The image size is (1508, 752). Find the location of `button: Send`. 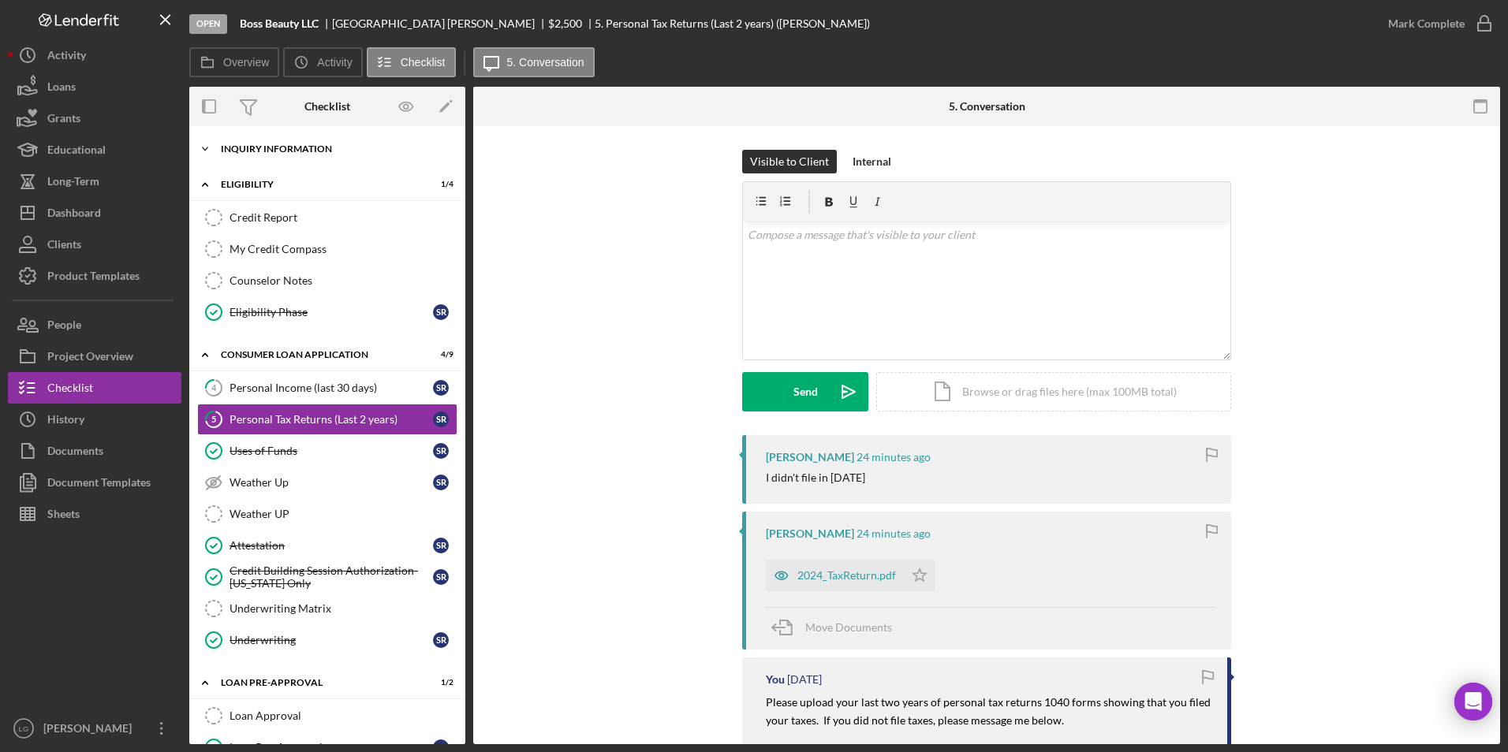

button: Send is located at coordinates (805, 392).